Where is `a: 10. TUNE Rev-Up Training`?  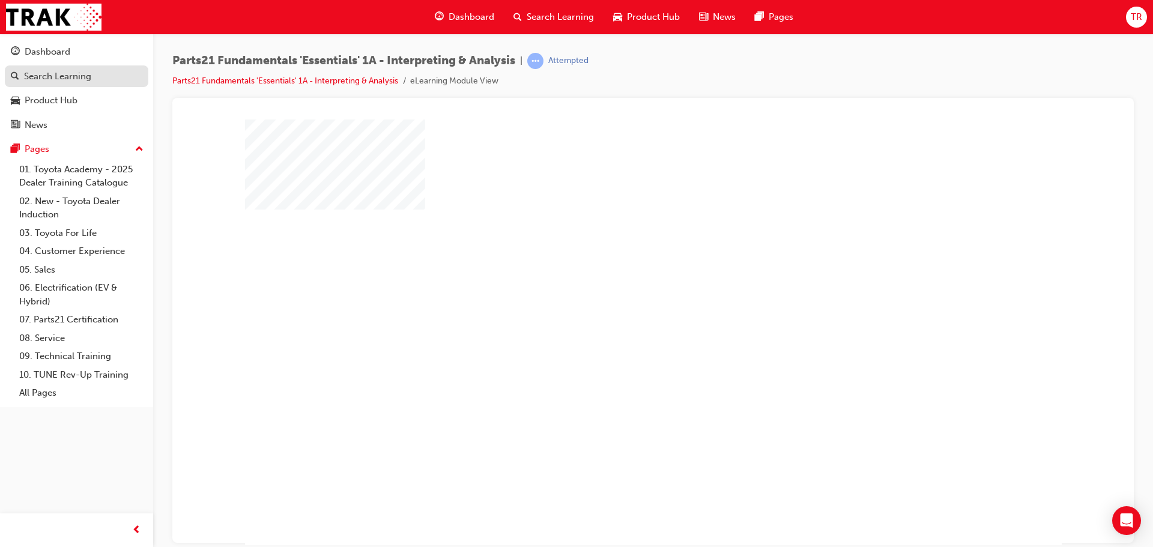 a: 10. TUNE Rev-Up Training is located at coordinates (81, 375).